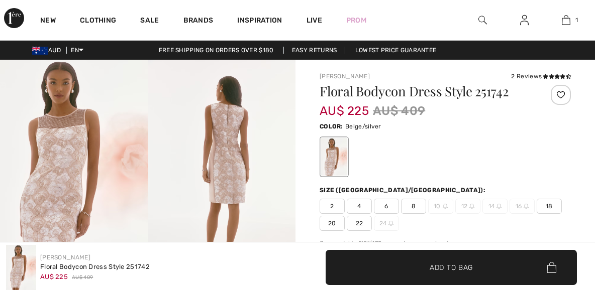 The image size is (595, 292). Describe the element at coordinates (77, 50) in the screenshot. I see `span: EN` at that location.